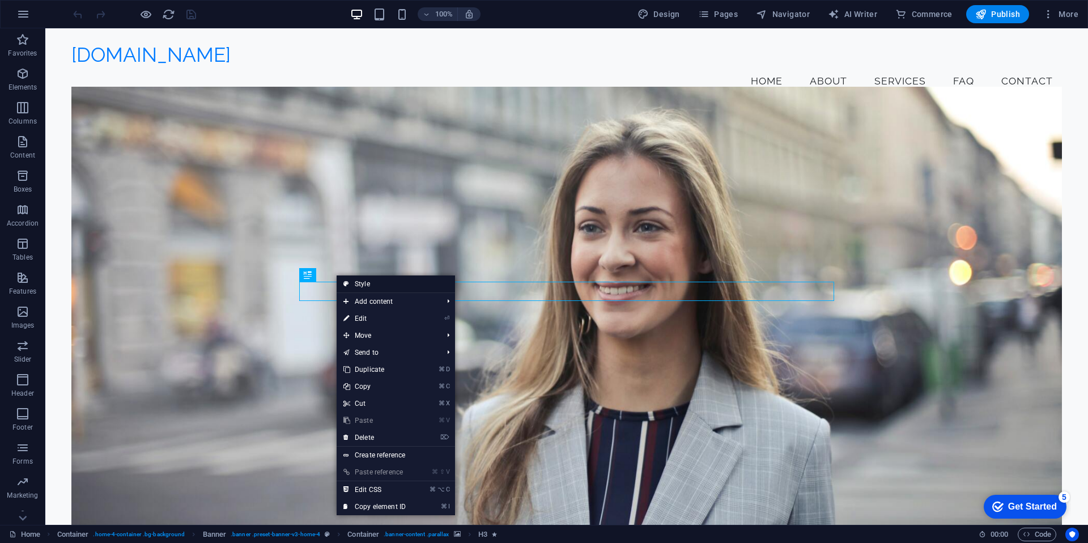 The height and width of the screenshot is (543, 1088). What do you see at coordinates (23, 223) in the screenshot?
I see `p: Accordion` at bounding box center [23, 223].